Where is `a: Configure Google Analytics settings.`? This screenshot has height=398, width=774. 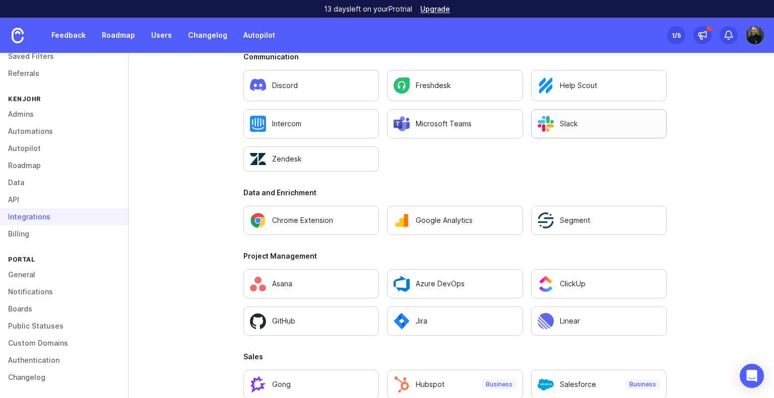
a: Configure Google Analytics settings. is located at coordinates (454, 221).